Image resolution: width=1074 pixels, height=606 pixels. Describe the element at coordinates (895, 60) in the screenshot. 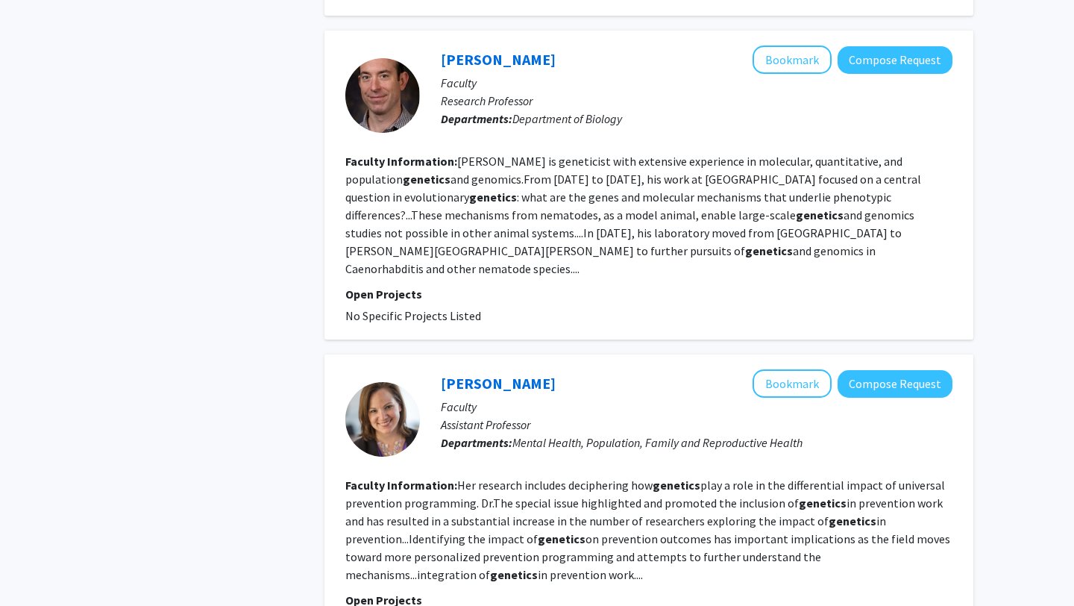

I see `button: Compose Request to Erik Andersen` at that location.